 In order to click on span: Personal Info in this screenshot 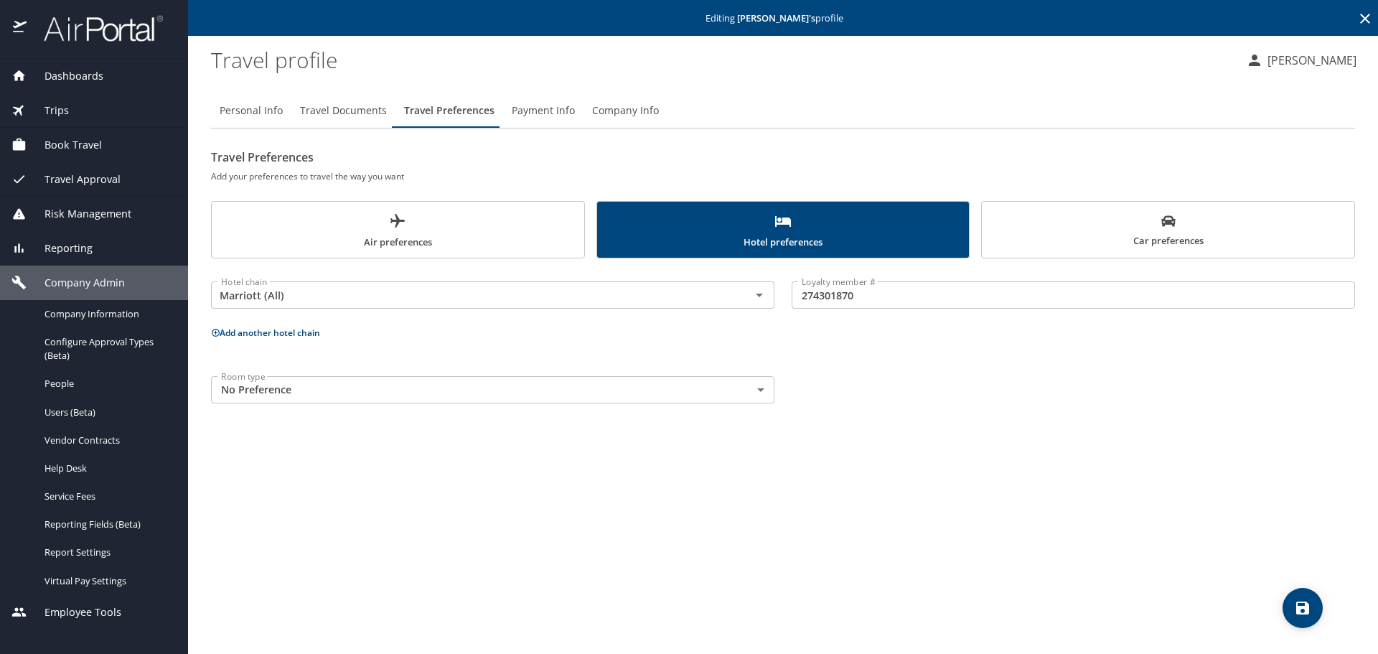, I will do `click(251, 111)`.